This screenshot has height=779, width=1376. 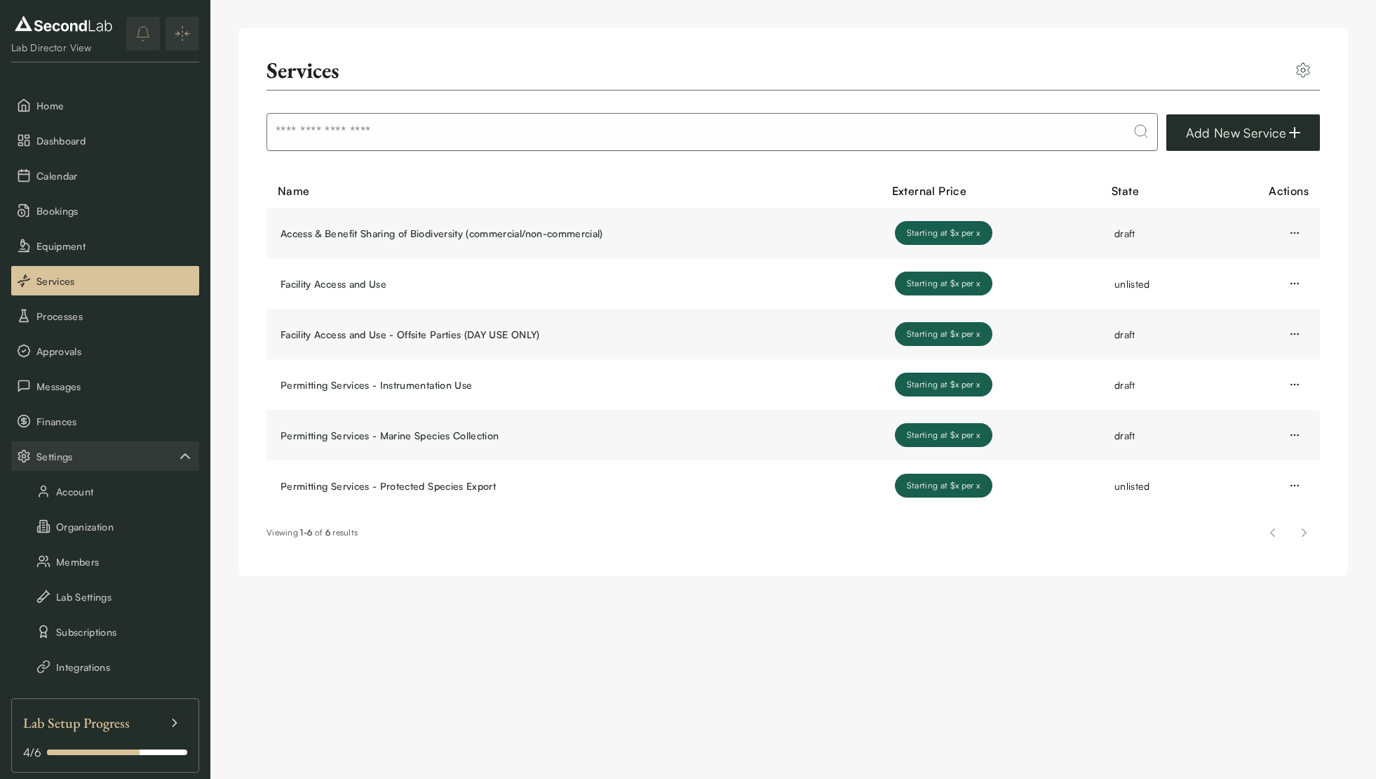 I want to click on button: Messages, so click(x=105, y=386).